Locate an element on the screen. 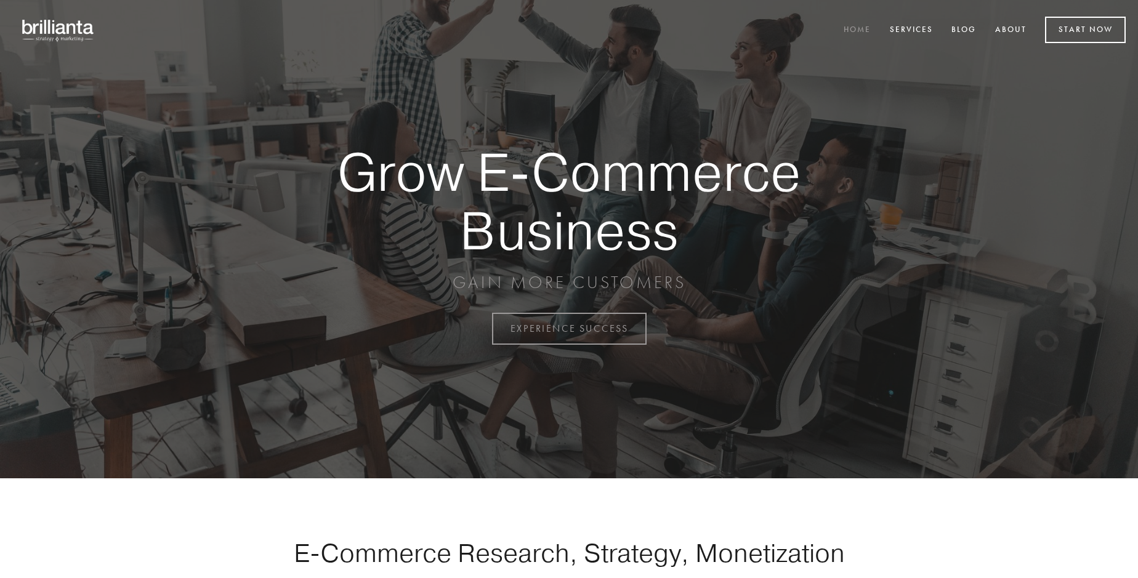  a: Services is located at coordinates (911, 30).